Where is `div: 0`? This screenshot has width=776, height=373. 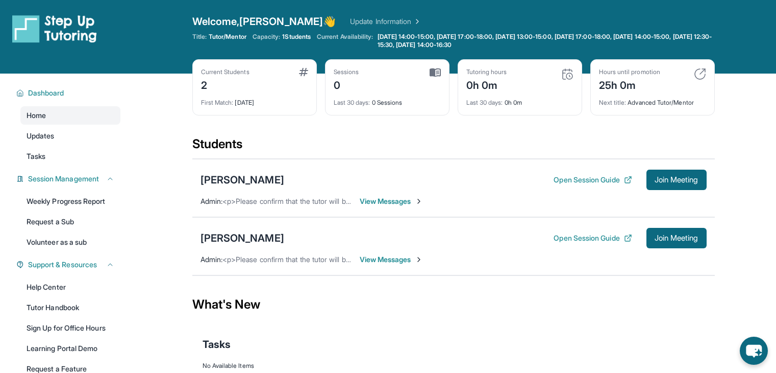 div: 0 is located at coordinates (346, 84).